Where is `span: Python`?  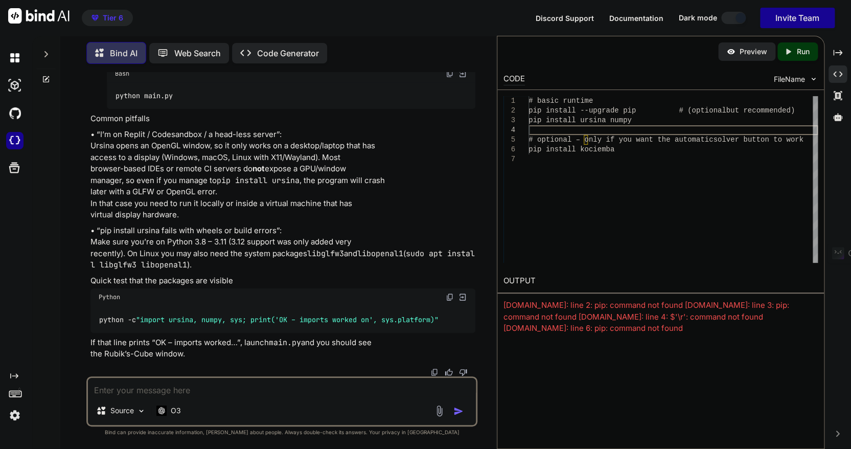
span: Python is located at coordinates (109, 297).